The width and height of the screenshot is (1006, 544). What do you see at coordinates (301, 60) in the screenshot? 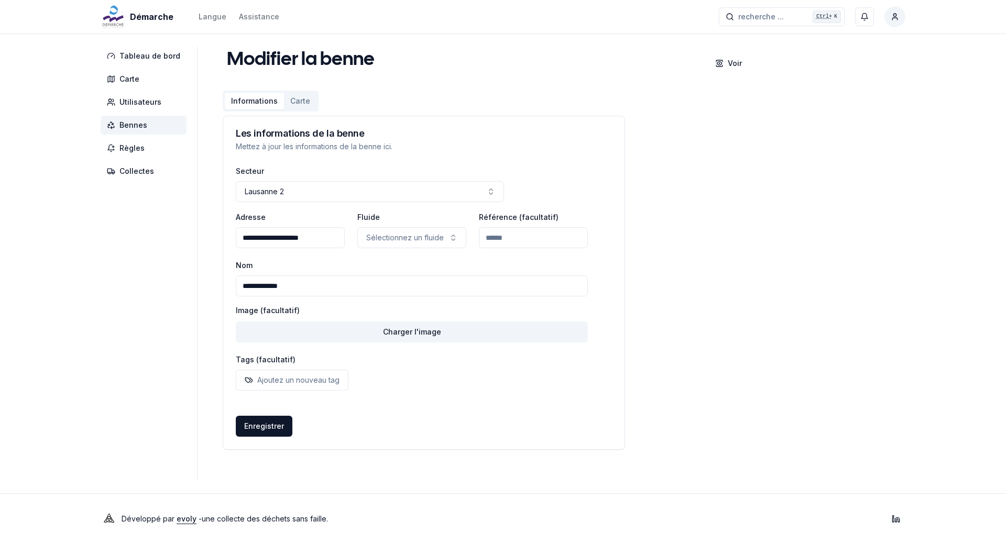
I see `h1: Modifier la benne` at bounding box center [301, 60].